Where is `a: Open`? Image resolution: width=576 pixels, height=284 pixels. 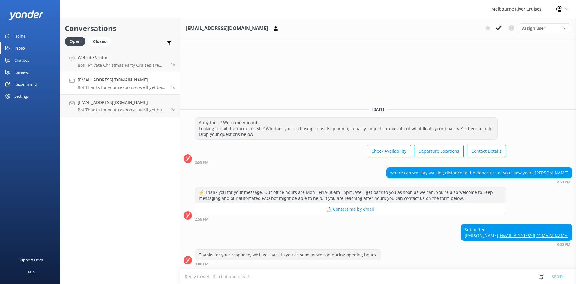
a: Open is located at coordinates (77, 41).